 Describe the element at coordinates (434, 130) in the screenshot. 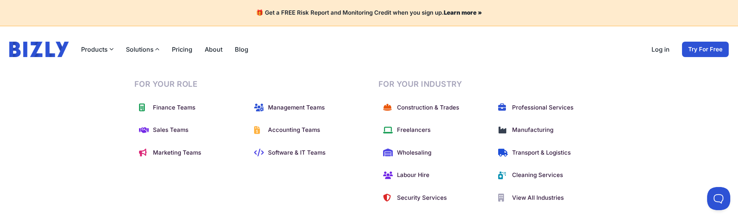

I see `a: Freelancers` at that location.